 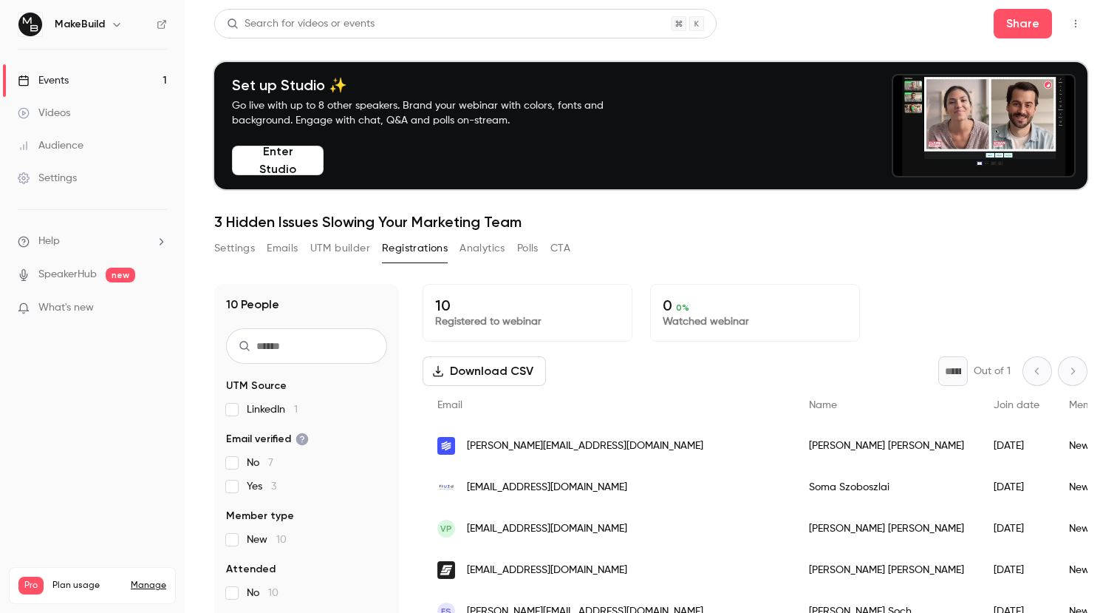 I want to click on span: Member type, so click(x=260, y=516).